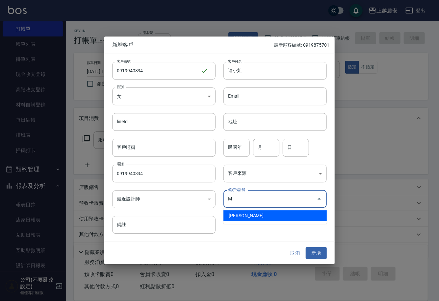 This screenshot has width=439, height=301. I want to click on div: 女, so click(164, 96).